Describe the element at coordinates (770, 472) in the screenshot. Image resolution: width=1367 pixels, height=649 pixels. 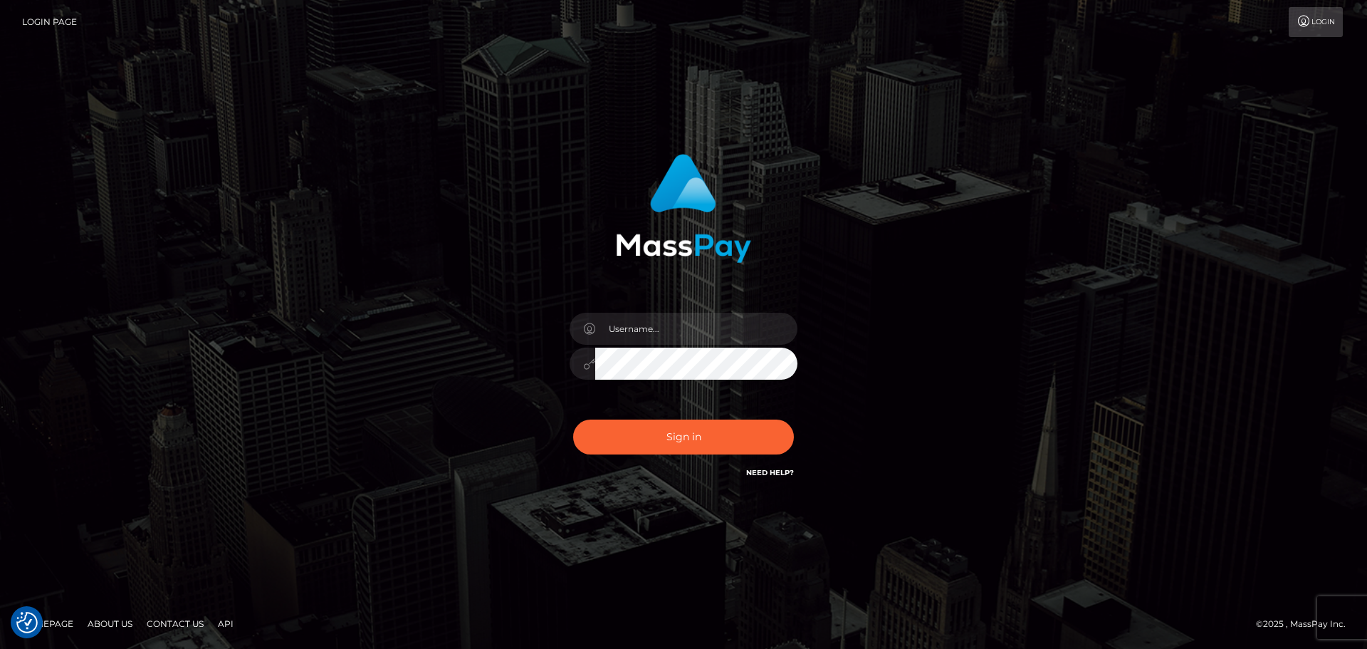
I see `a: Need Help?` at that location.